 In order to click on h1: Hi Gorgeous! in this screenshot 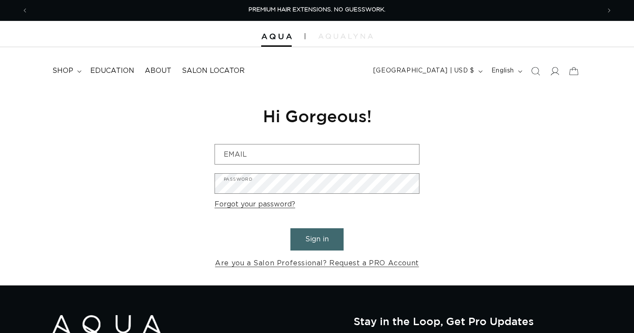, I will do `click(317, 116)`.